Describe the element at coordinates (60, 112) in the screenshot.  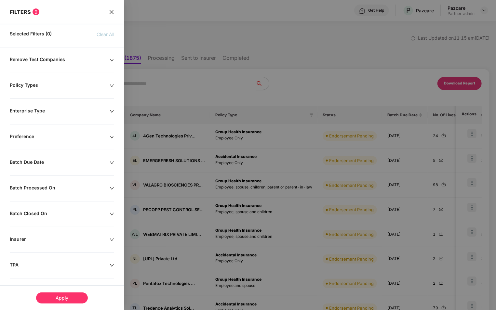
I see `div: Enterprise Type` at that location.